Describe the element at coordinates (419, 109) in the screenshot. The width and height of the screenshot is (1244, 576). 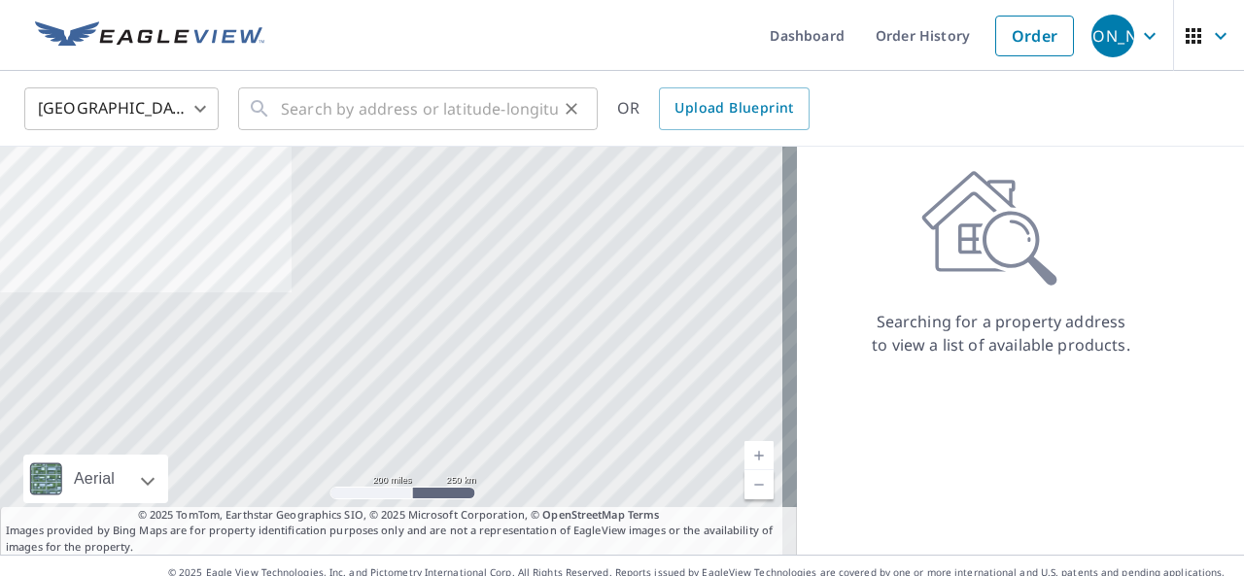
I see `input: Search by address or latitude-longitude` at that location.